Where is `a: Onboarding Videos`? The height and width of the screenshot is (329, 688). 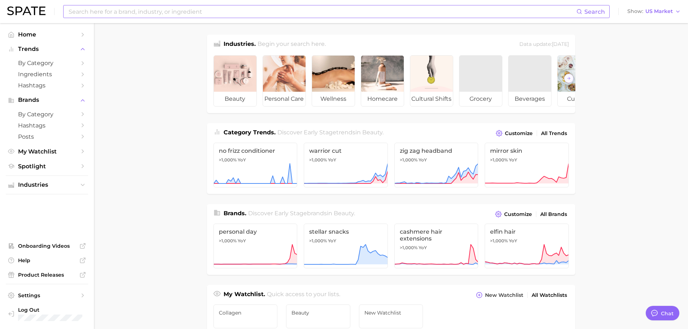
a: Onboarding Videos is located at coordinates (47, 246).